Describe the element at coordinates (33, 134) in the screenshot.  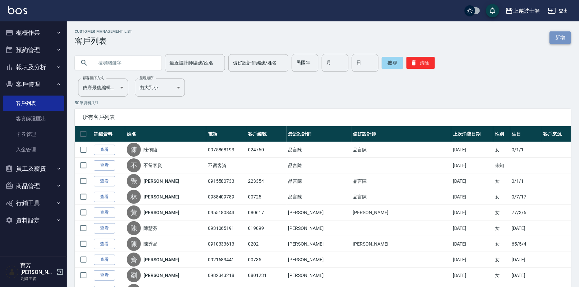
I see `a: 卡券管理` at that location.